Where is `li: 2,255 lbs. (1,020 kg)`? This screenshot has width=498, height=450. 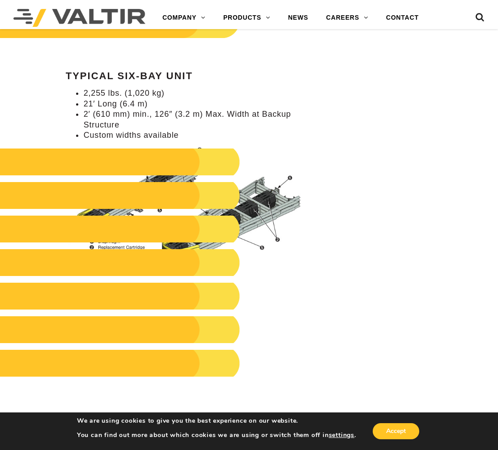 li: 2,255 lbs. (1,020 kg) is located at coordinates (196, 93).